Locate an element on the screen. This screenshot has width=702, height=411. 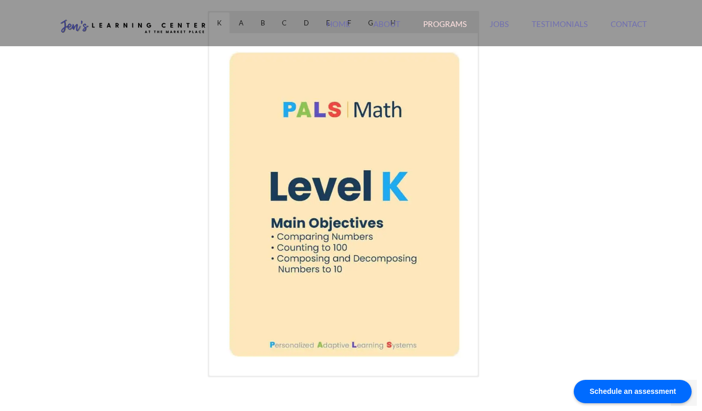
img: Jen's Learning Center Logo Transparent is located at coordinates (133, 27).